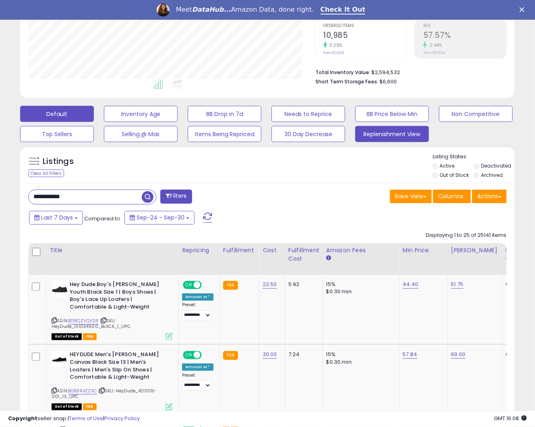 The image size is (535, 427). Describe the element at coordinates (411, 197) in the screenshot. I see `button: Save View` at that location.